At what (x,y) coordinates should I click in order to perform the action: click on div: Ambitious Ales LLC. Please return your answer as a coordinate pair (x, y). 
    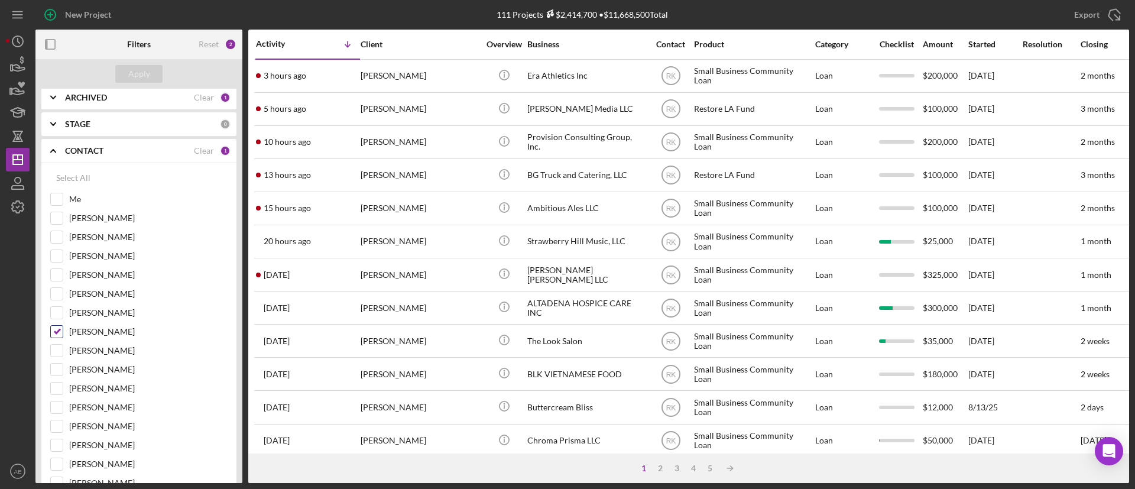
    Looking at the image, I should click on (587, 208).